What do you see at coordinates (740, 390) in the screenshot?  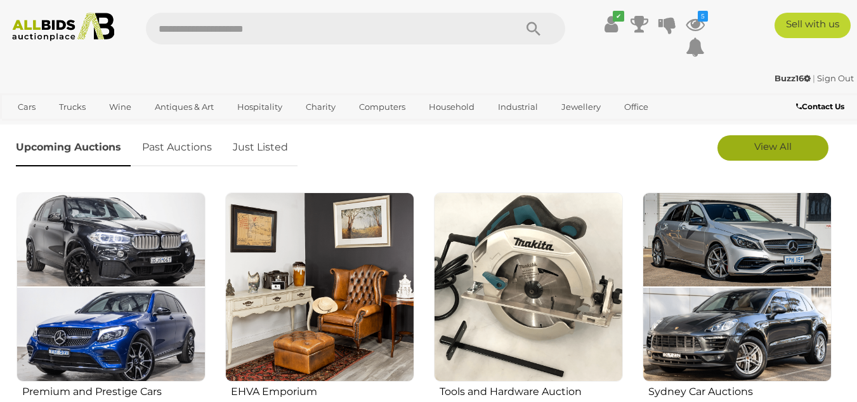 I see `h2: Sydney Car Auctions` at bounding box center [740, 390].